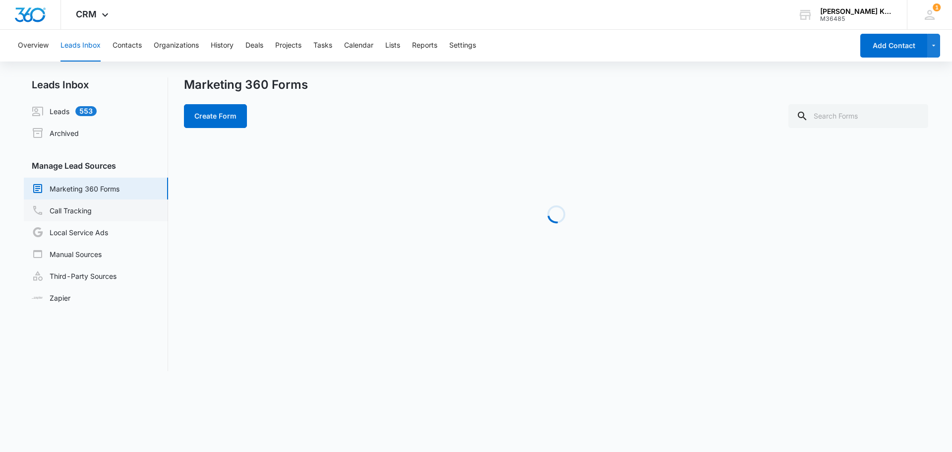 The height and width of the screenshot is (452, 952). I want to click on button: Calendar, so click(359, 46).